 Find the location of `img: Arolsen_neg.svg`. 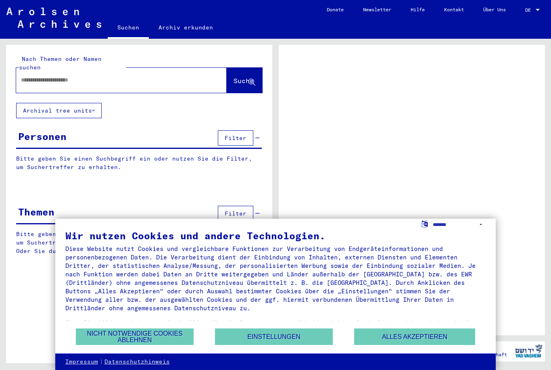

img: Arolsen_neg.svg is located at coordinates (54, 18).